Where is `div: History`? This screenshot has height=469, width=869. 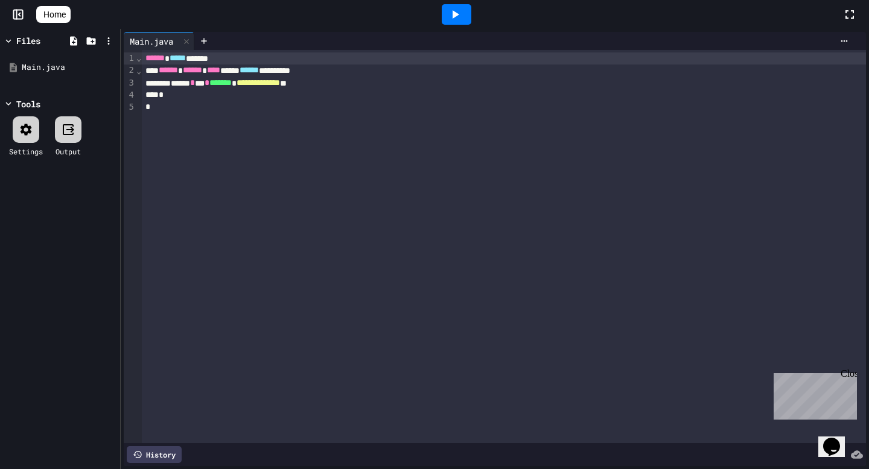 div: History is located at coordinates (154, 455).